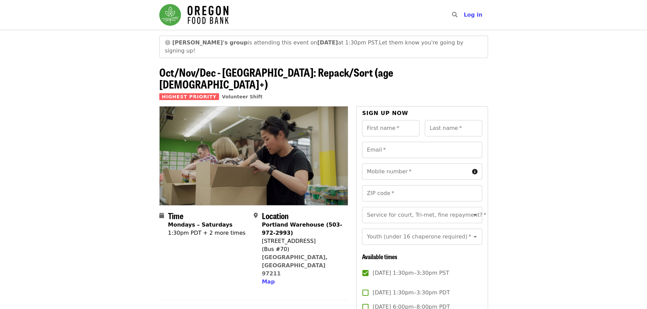  What do you see at coordinates (242, 97) in the screenshot?
I see `a: Volunteer Shift` at bounding box center [242, 97].